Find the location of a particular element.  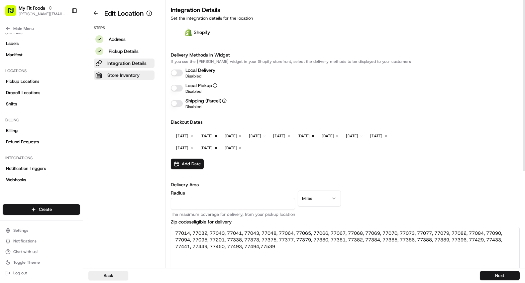

img: 1736555255976-a54dd68f-1ca7-489b-9aae-adbdc363a1c4 is located at coordinates (13, 69).